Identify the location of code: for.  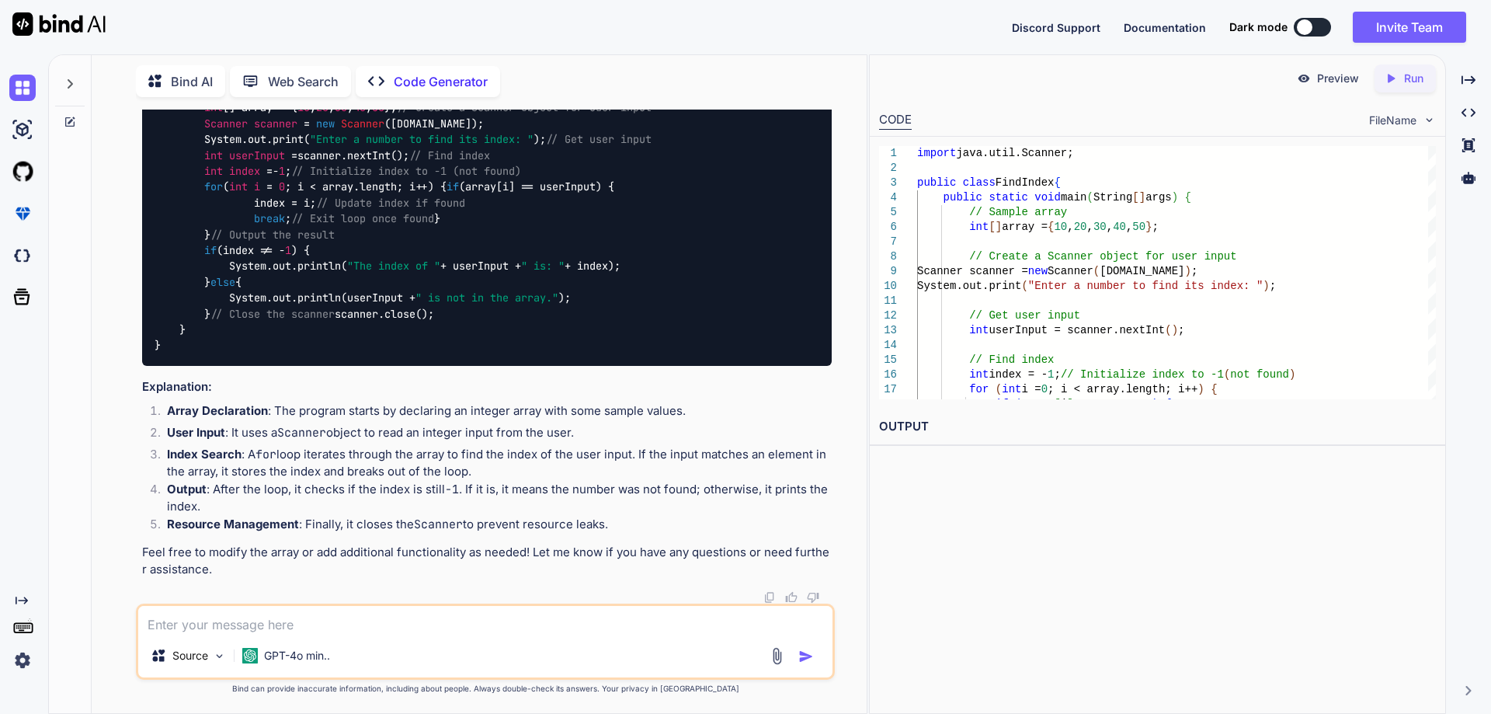
(266, 454).